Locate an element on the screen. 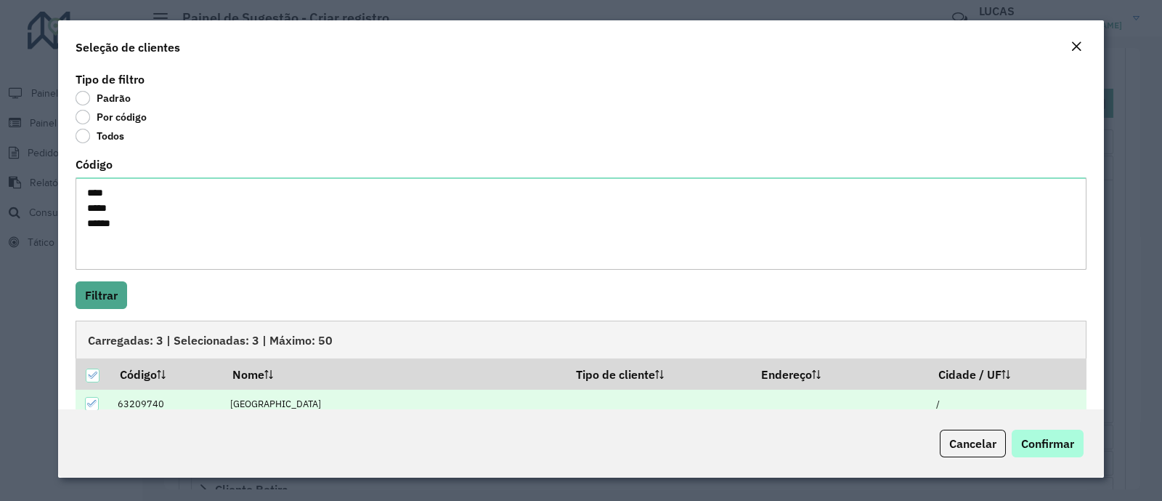 The height and width of the screenshot is (501, 1162). div: Carregadas: 3 | Selecionadas: 3 | Máximo: 50 is located at coordinates (581, 339).